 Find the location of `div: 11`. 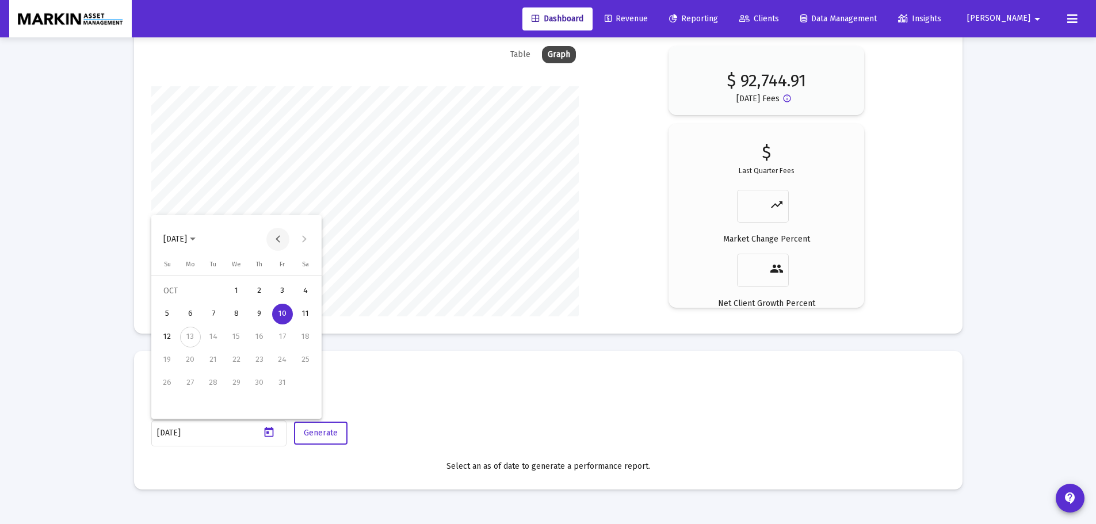

div: 11 is located at coordinates (306, 314).